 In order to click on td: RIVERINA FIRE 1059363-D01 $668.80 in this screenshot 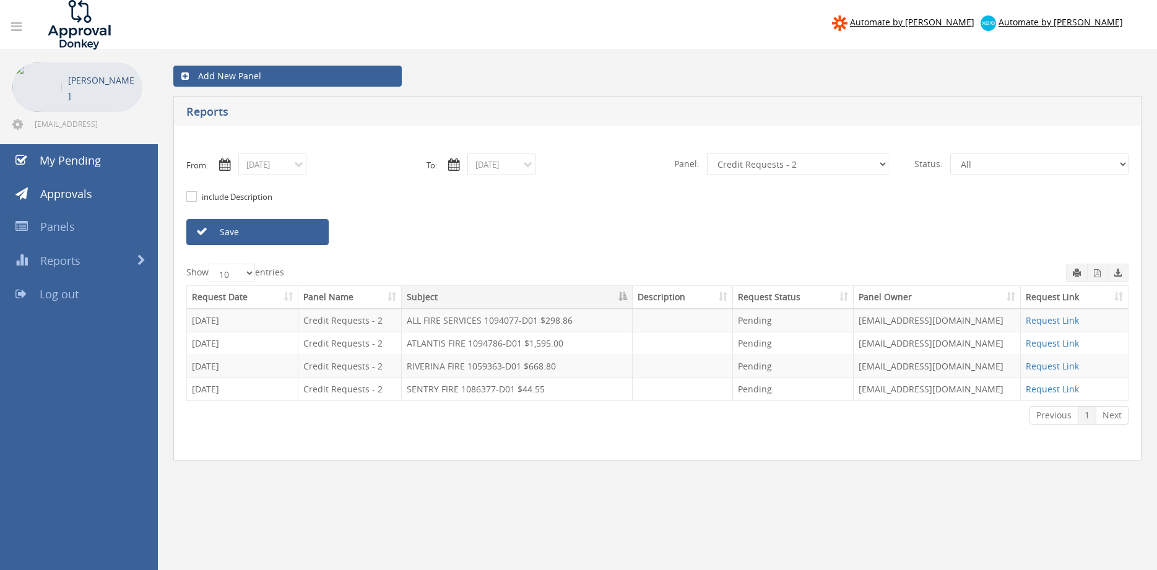, I will do `click(517, 366)`.